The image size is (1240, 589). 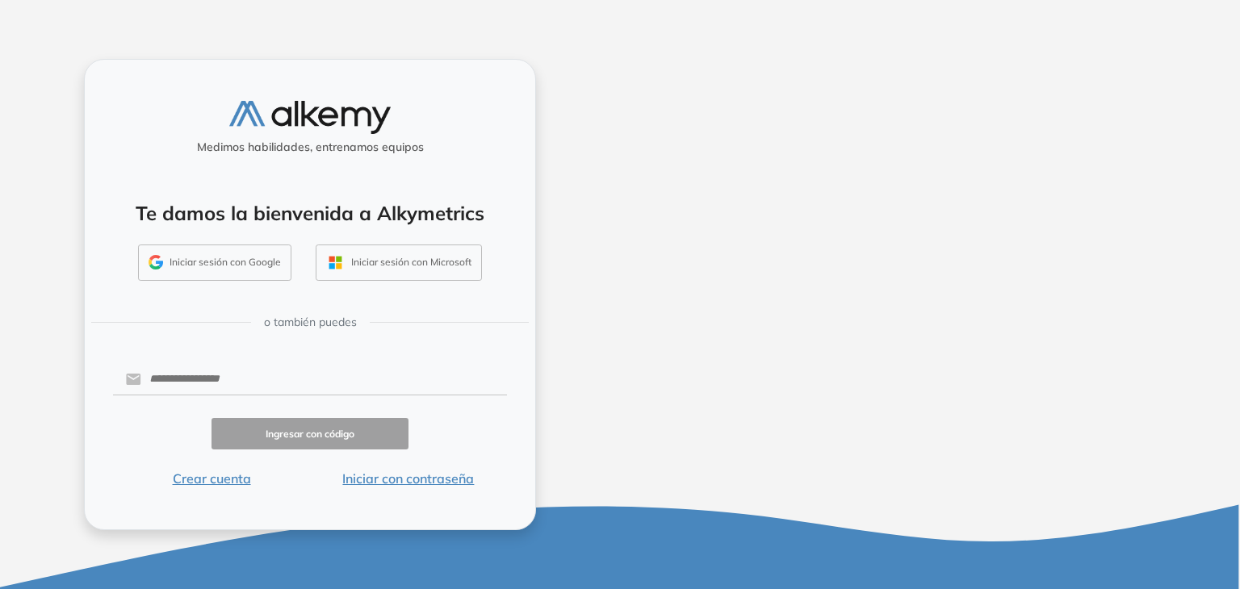 What do you see at coordinates (215, 263) in the screenshot?
I see `button: Iniciar sesión con Google` at bounding box center [215, 263].